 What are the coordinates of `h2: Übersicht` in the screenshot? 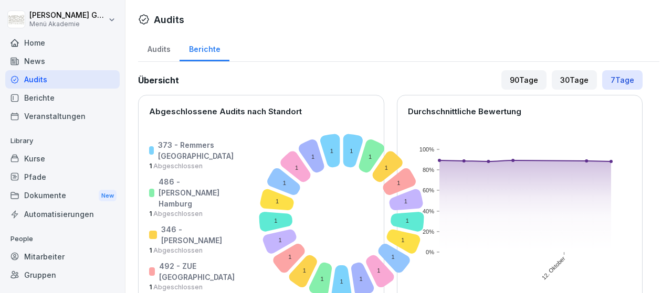 It's located at (159, 80).